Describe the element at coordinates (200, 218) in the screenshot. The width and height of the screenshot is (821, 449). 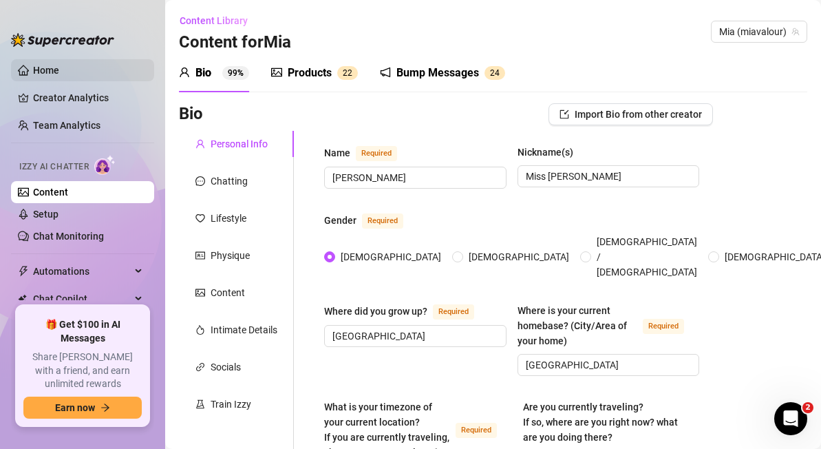
I see `span: heart` at that location.